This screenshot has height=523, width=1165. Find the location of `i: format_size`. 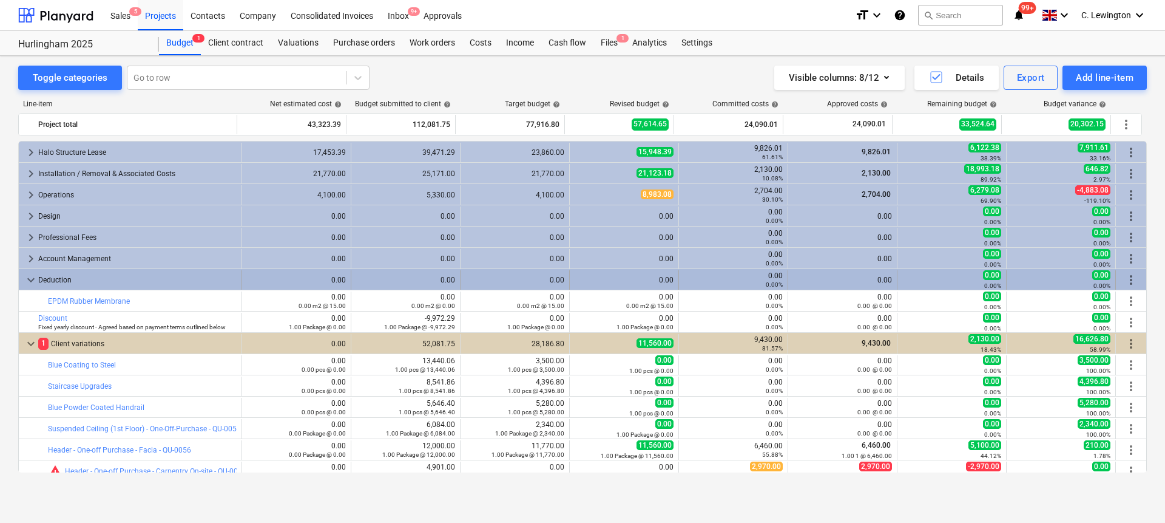

i: format_size is located at coordinates (863, 15).